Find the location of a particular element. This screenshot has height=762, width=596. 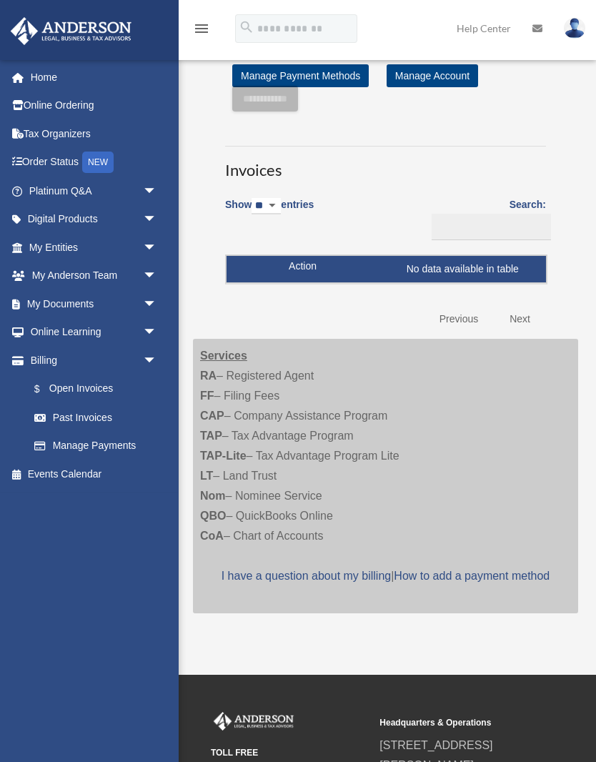

a: Manage Payment Methods is located at coordinates (300, 76).